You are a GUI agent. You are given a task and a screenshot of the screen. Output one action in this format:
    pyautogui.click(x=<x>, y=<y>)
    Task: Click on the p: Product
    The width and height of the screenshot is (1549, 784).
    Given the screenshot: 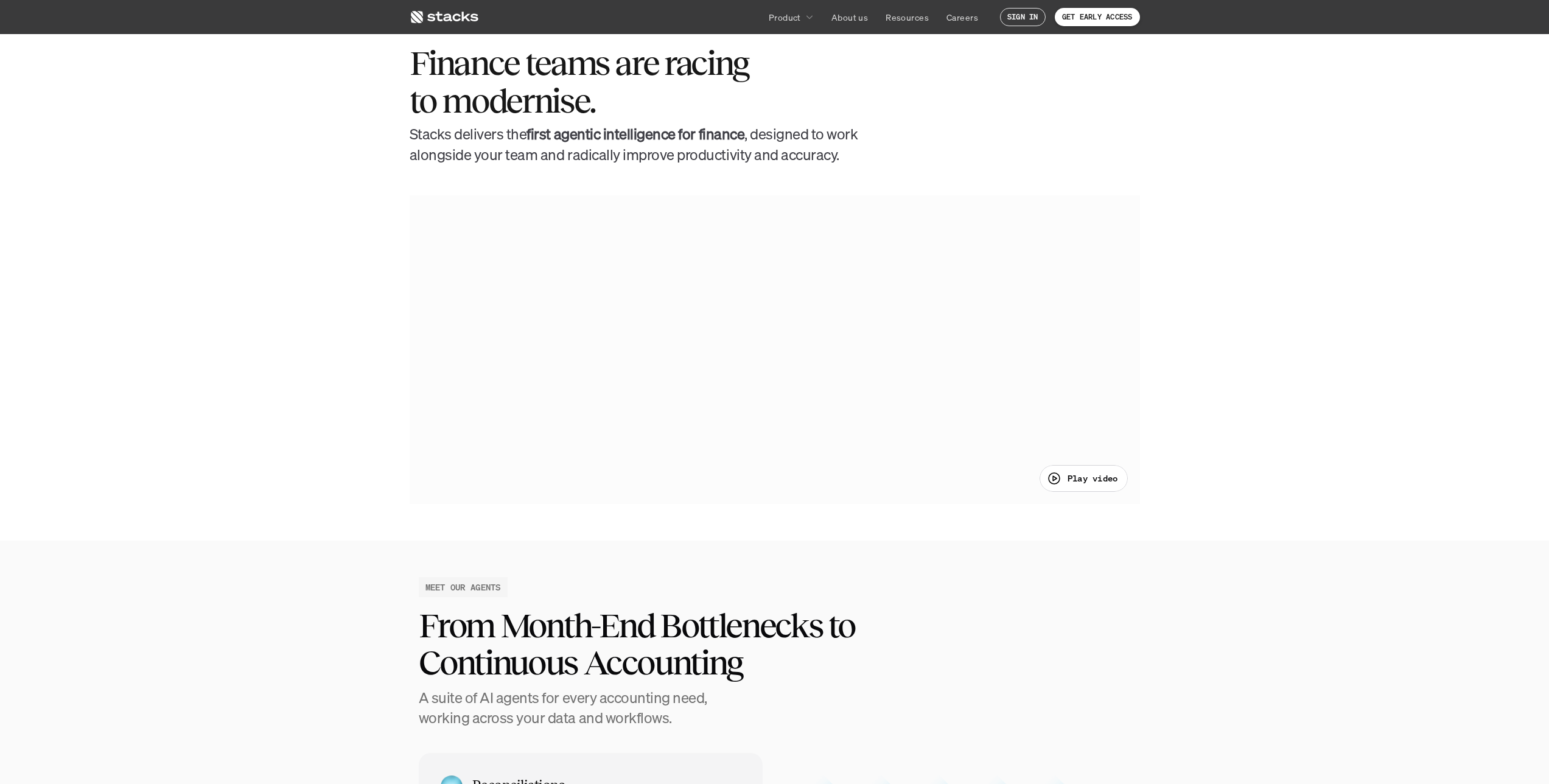 What is the action you would take?
    pyautogui.click(x=784, y=17)
    